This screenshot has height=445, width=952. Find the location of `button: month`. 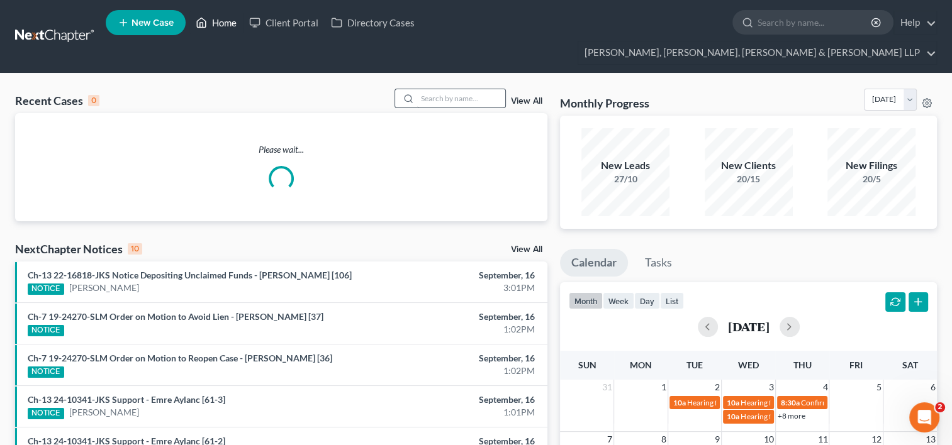

button: month is located at coordinates (586, 301).